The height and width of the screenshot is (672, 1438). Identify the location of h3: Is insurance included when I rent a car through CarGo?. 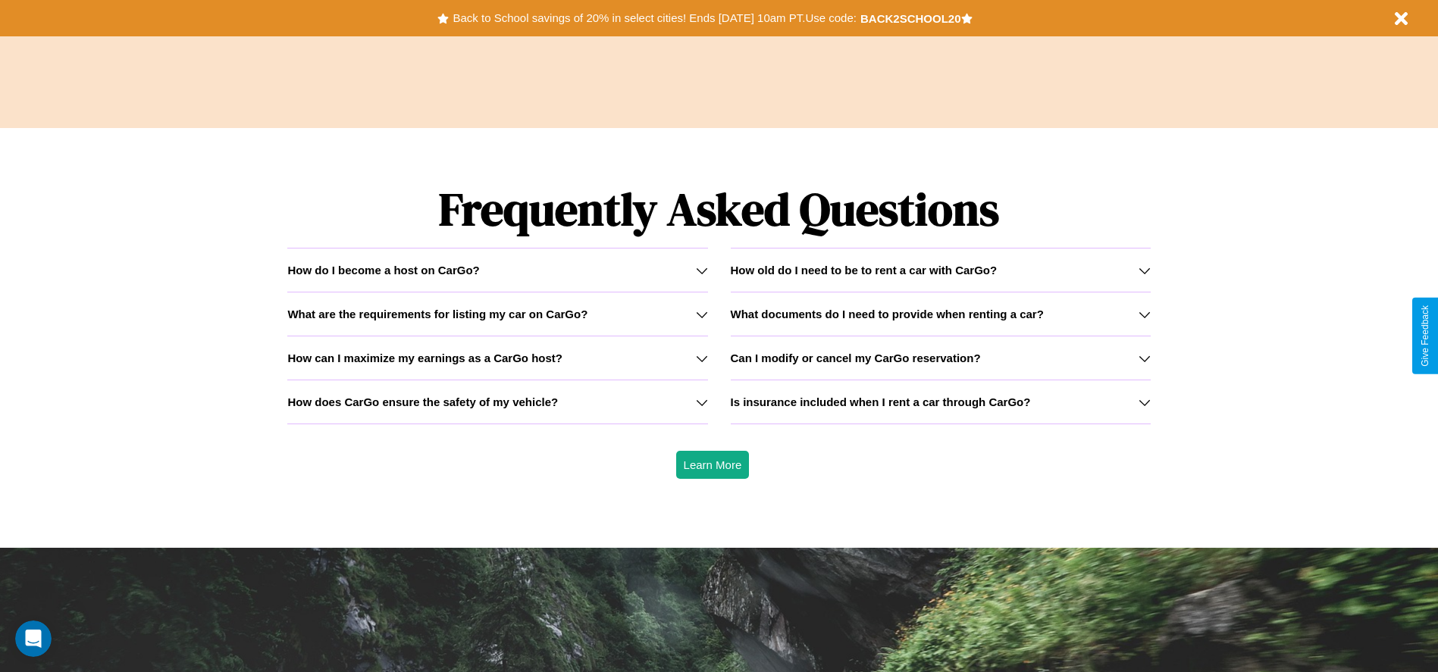
(881, 402).